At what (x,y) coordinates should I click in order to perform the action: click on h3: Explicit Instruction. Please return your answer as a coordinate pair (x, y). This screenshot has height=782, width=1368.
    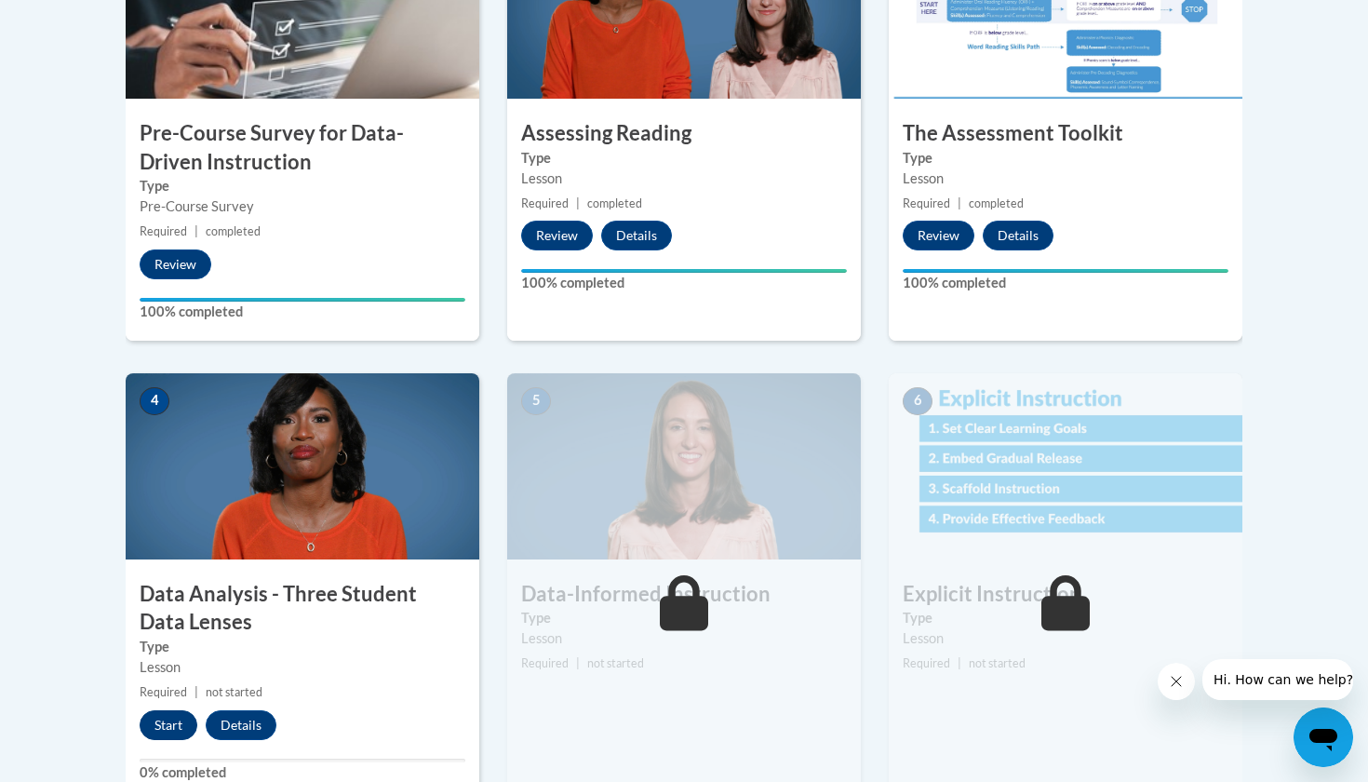
    Looking at the image, I should click on (1066, 594).